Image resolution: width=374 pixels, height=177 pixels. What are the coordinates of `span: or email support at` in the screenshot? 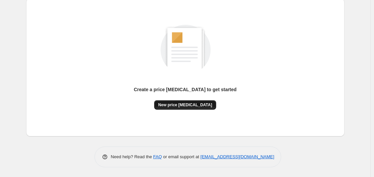 It's located at (181, 157).